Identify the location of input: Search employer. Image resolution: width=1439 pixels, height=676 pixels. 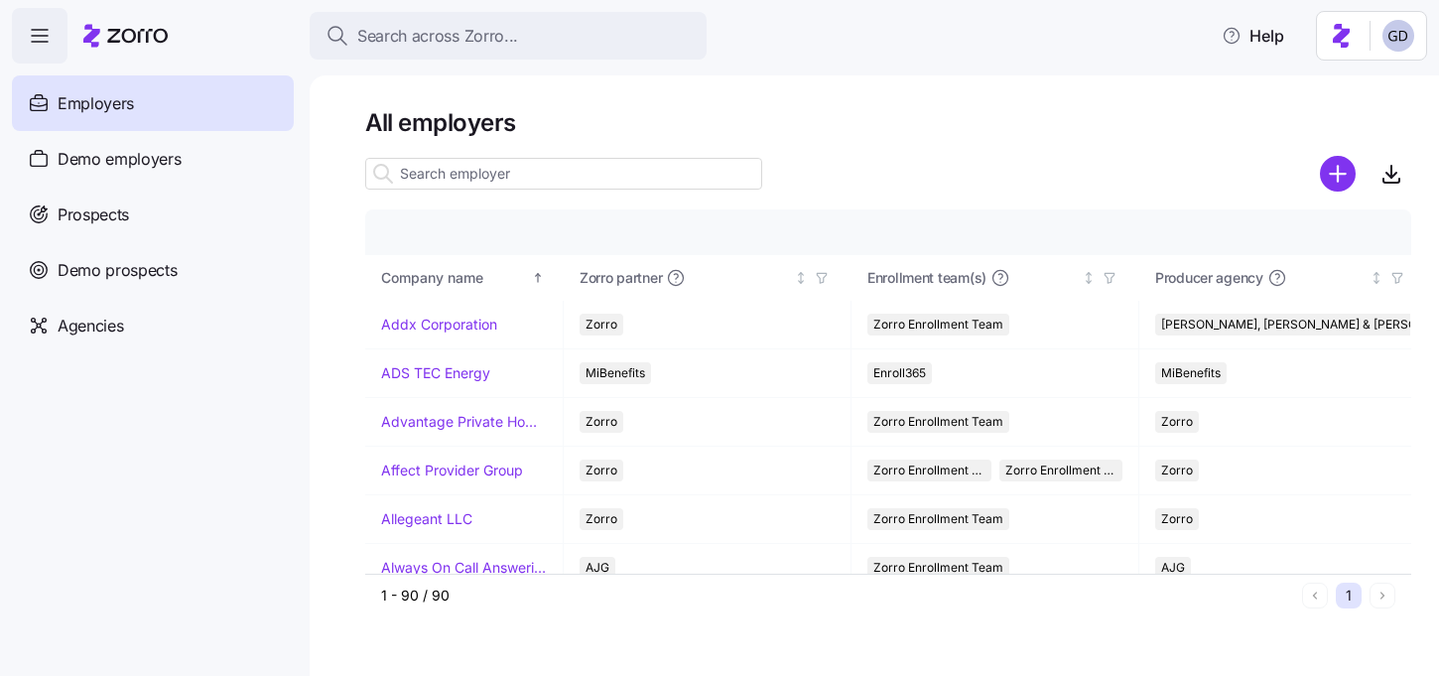
(564, 174).